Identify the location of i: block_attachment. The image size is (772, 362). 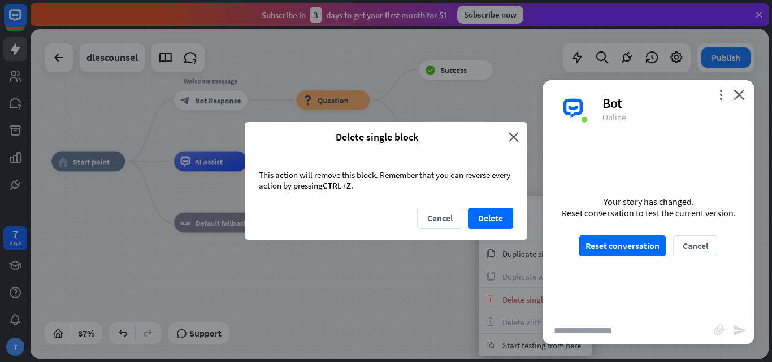
(720, 330).